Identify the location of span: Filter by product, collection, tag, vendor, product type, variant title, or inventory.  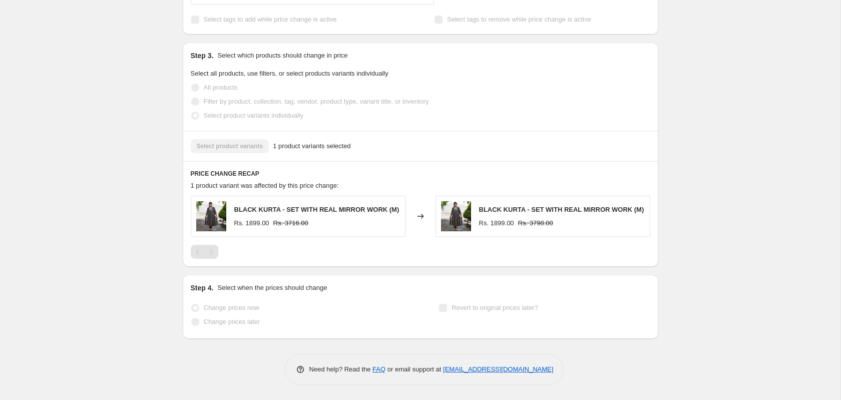
(316, 101).